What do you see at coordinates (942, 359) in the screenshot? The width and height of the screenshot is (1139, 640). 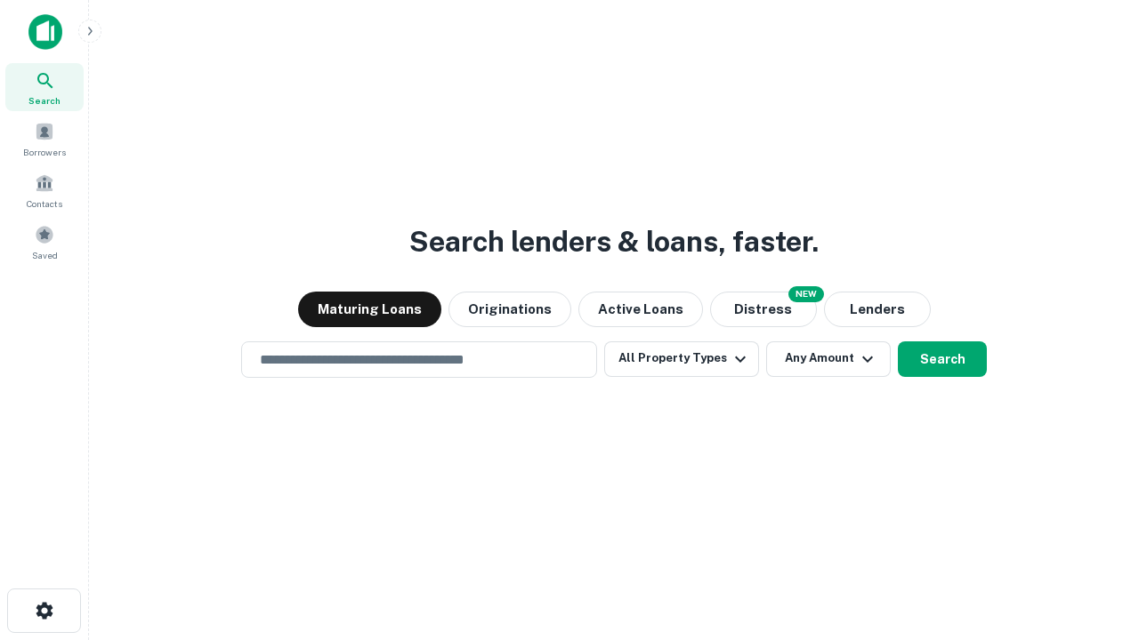 I see `button: Search` at bounding box center [942, 359].